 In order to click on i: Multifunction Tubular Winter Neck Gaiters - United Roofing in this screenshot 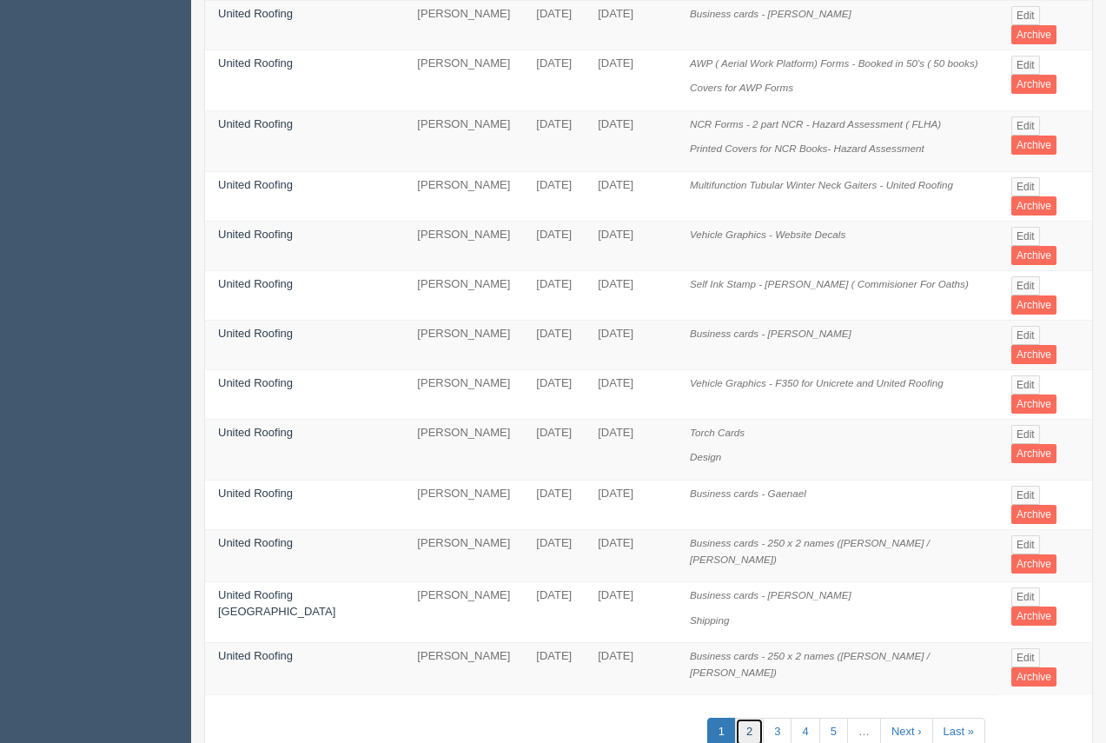, I will do `click(821, 184)`.